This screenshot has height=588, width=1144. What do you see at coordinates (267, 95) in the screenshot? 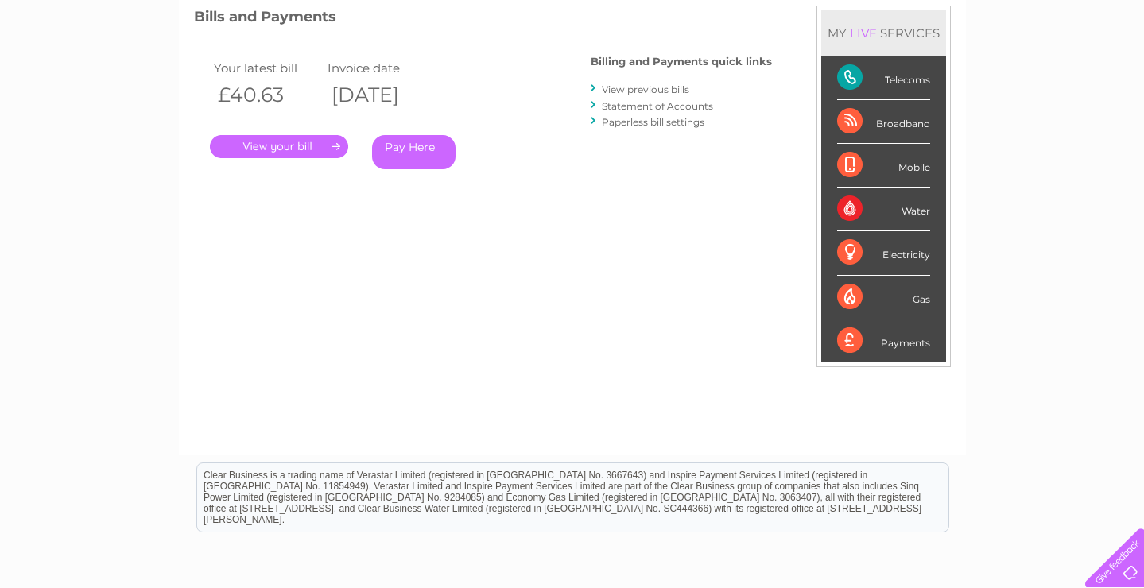
I see `th: £40.63` at bounding box center [267, 95].